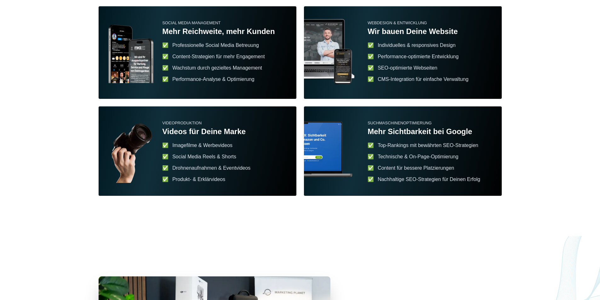  What do you see at coordinates (399, 123) in the screenshot?
I see `small: Suchmaschinenoptimierung` at bounding box center [399, 123].